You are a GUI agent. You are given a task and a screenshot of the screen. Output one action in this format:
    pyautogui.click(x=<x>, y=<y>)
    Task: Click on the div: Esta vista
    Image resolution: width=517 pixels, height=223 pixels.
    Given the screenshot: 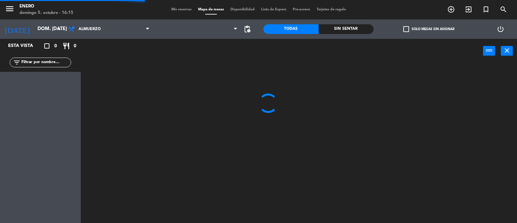 What is the action you would take?
    pyautogui.click(x=25, y=46)
    